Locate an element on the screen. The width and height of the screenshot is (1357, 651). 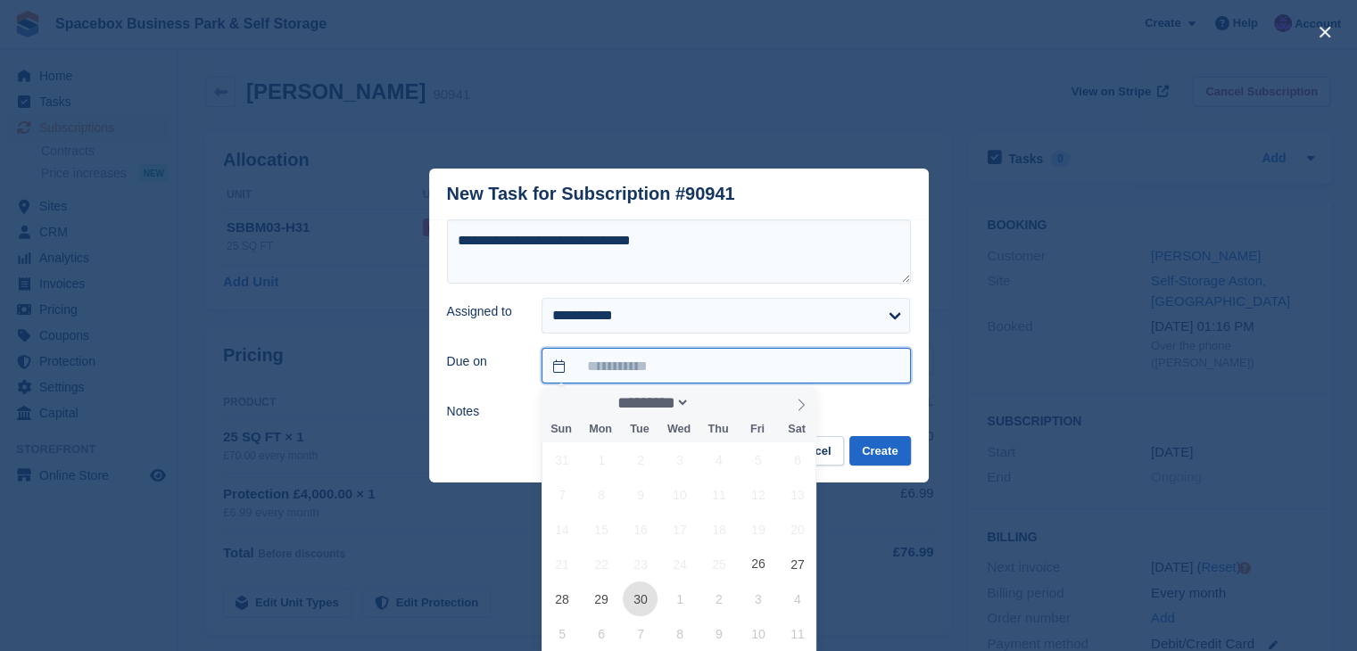
span: October 11, 2025 is located at coordinates (797, 633).